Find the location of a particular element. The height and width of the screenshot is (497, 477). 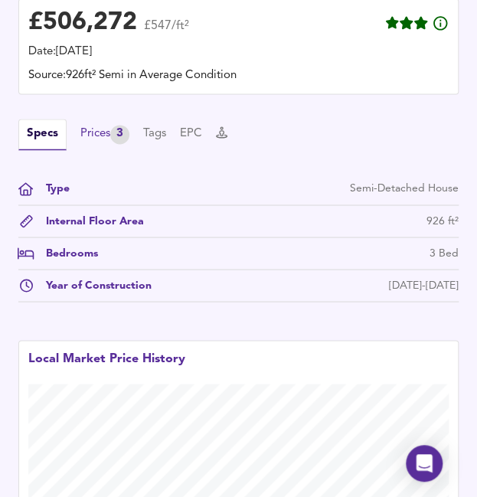

div: 926 ft² is located at coordinates (443, 221).